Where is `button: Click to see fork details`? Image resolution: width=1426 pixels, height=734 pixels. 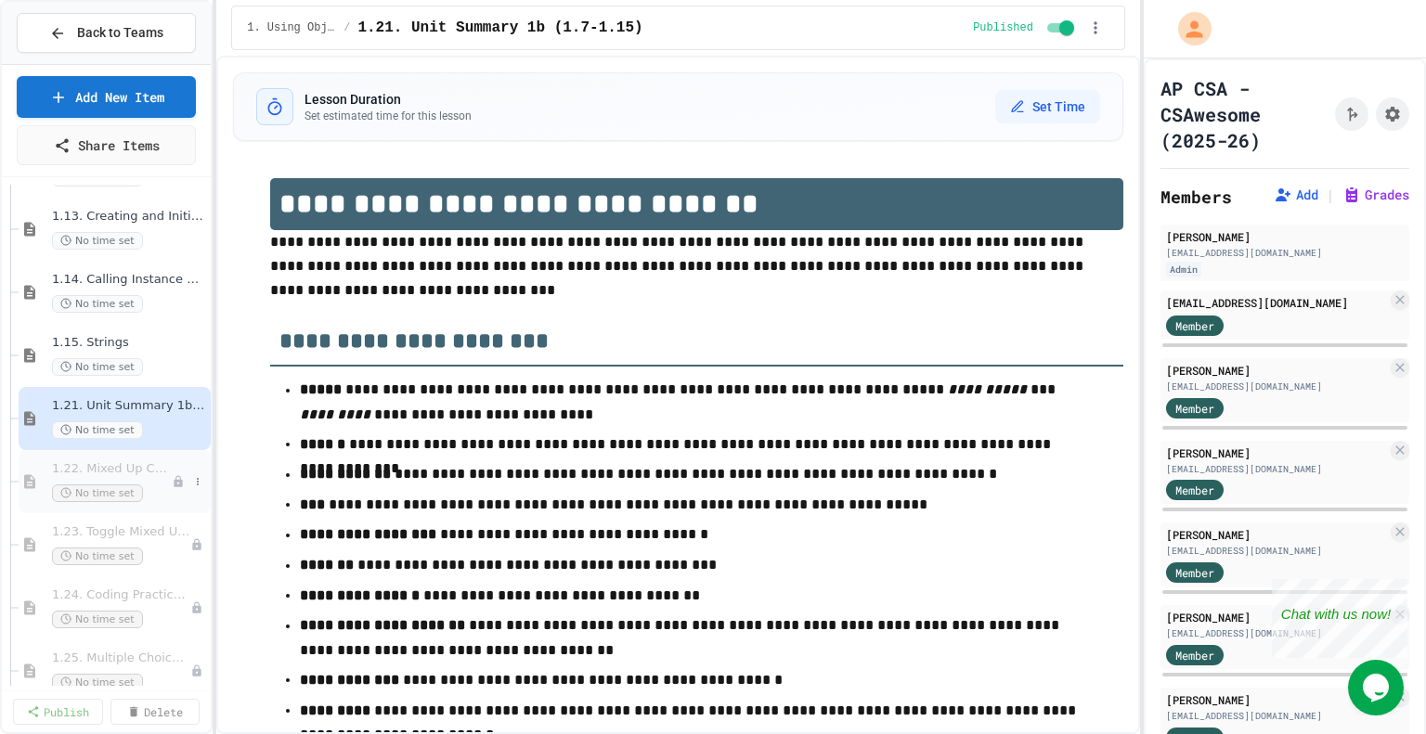 button: Click to see fork details is located at coordinates (1352, 114).